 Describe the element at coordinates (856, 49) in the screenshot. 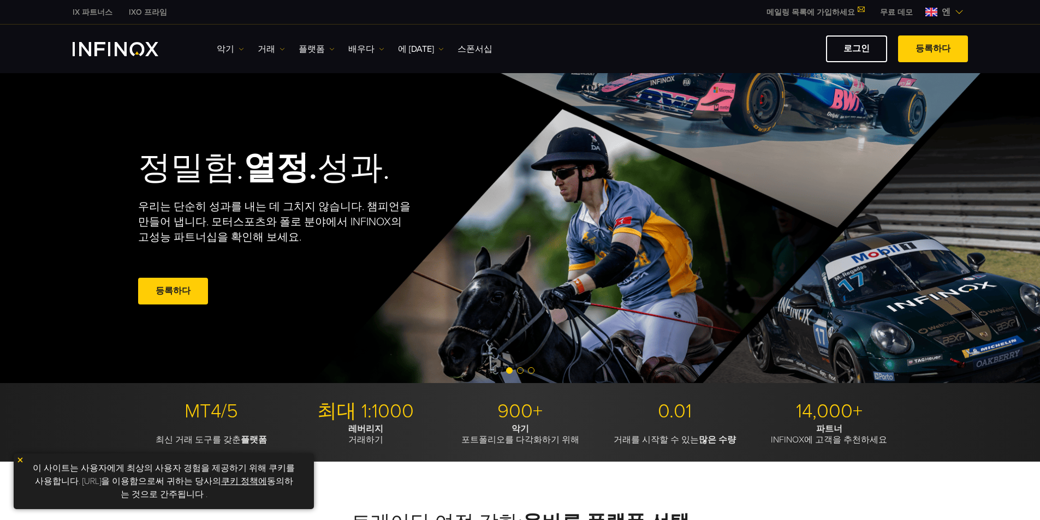

I see `font: 로그인` at that location.